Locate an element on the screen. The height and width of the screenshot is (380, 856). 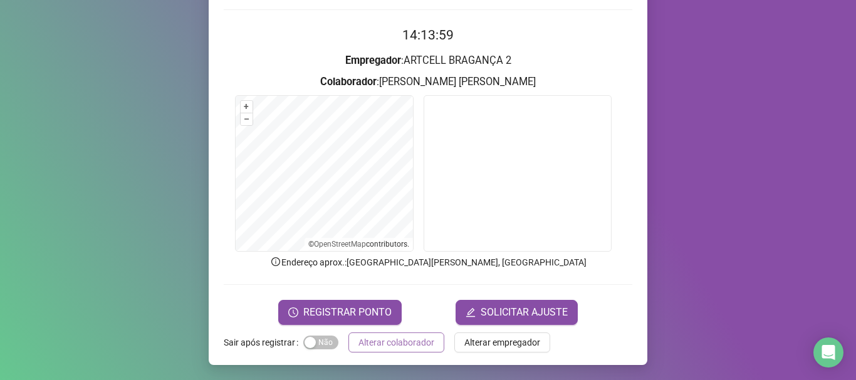
span: edit is located at coordinates (471, 313).